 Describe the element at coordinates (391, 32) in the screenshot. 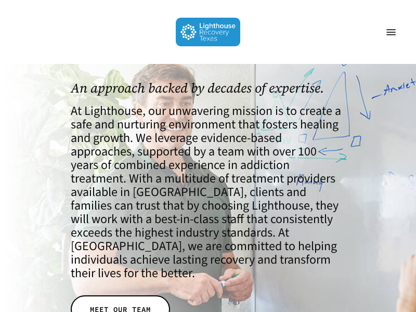

I see `a: Navigation Menu` at that location.